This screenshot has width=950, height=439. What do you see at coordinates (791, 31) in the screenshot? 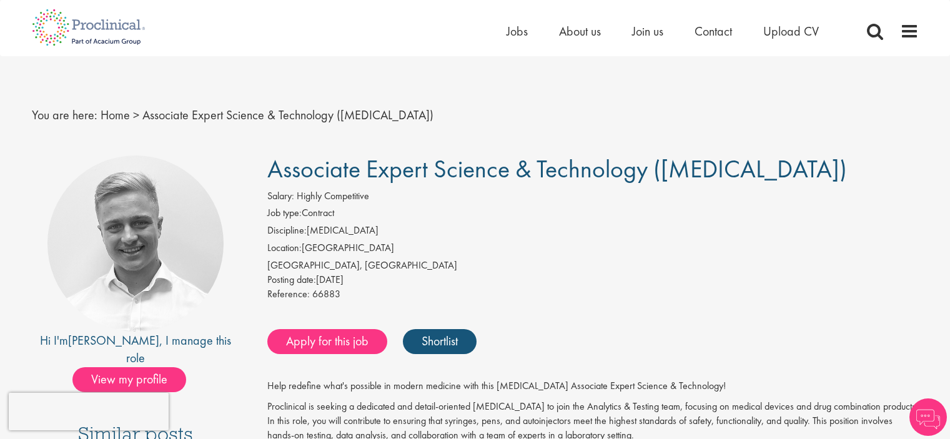
I see `a: Upload CV` at bounding box center [791, 31].